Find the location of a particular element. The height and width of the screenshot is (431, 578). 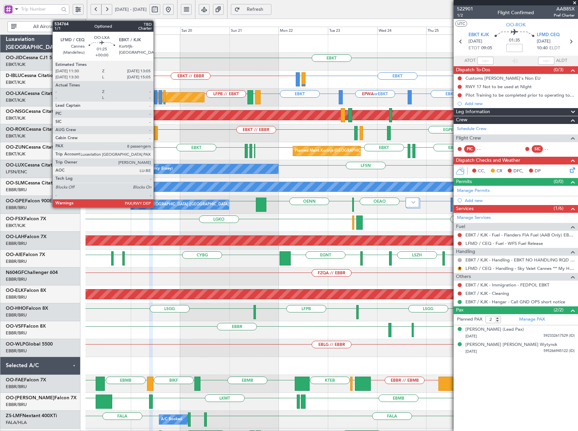

span: LFMD CEQ is located at coordinates (548, 35).